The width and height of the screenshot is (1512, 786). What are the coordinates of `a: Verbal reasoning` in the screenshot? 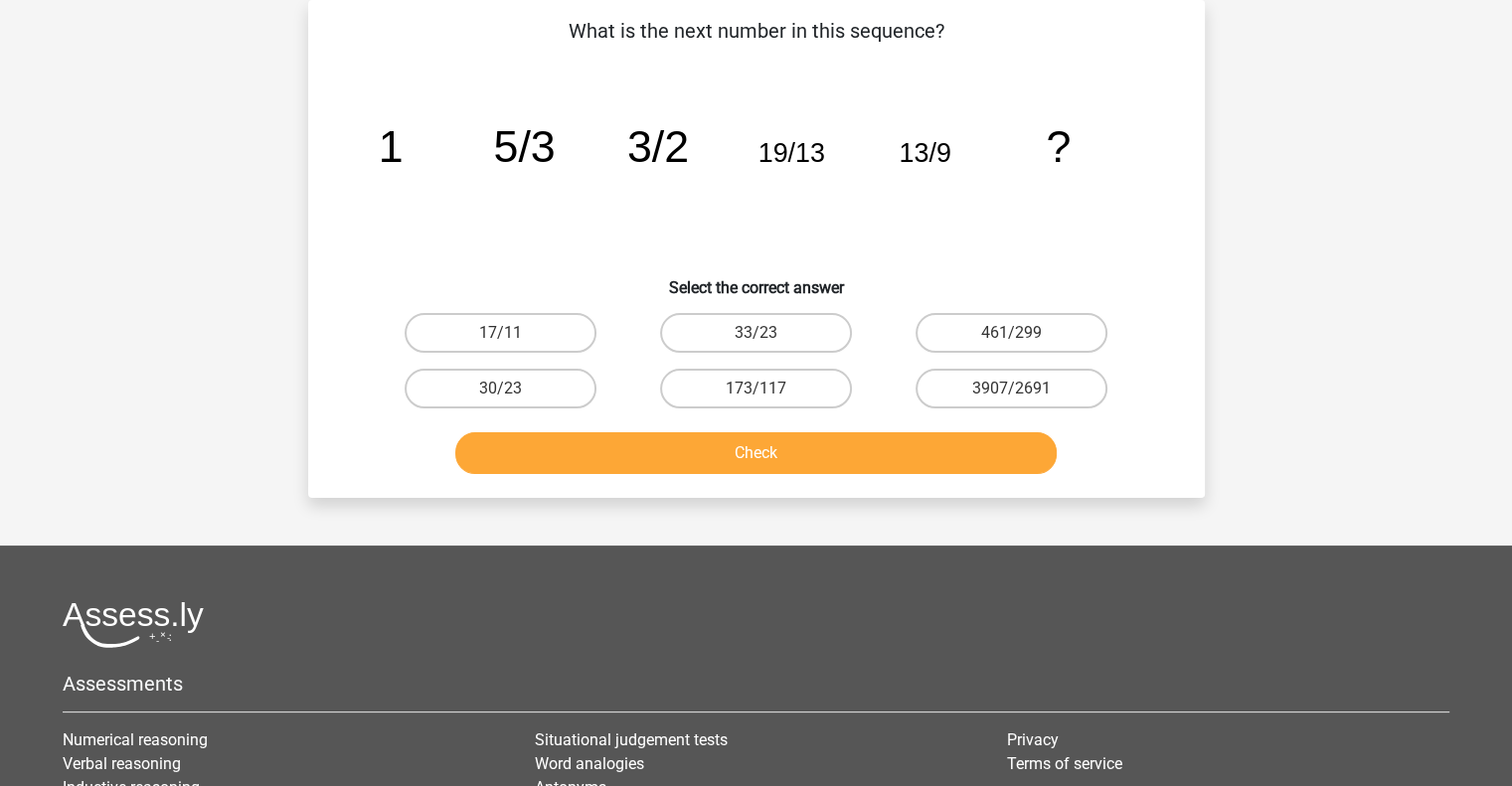 It's located at (122, 763).